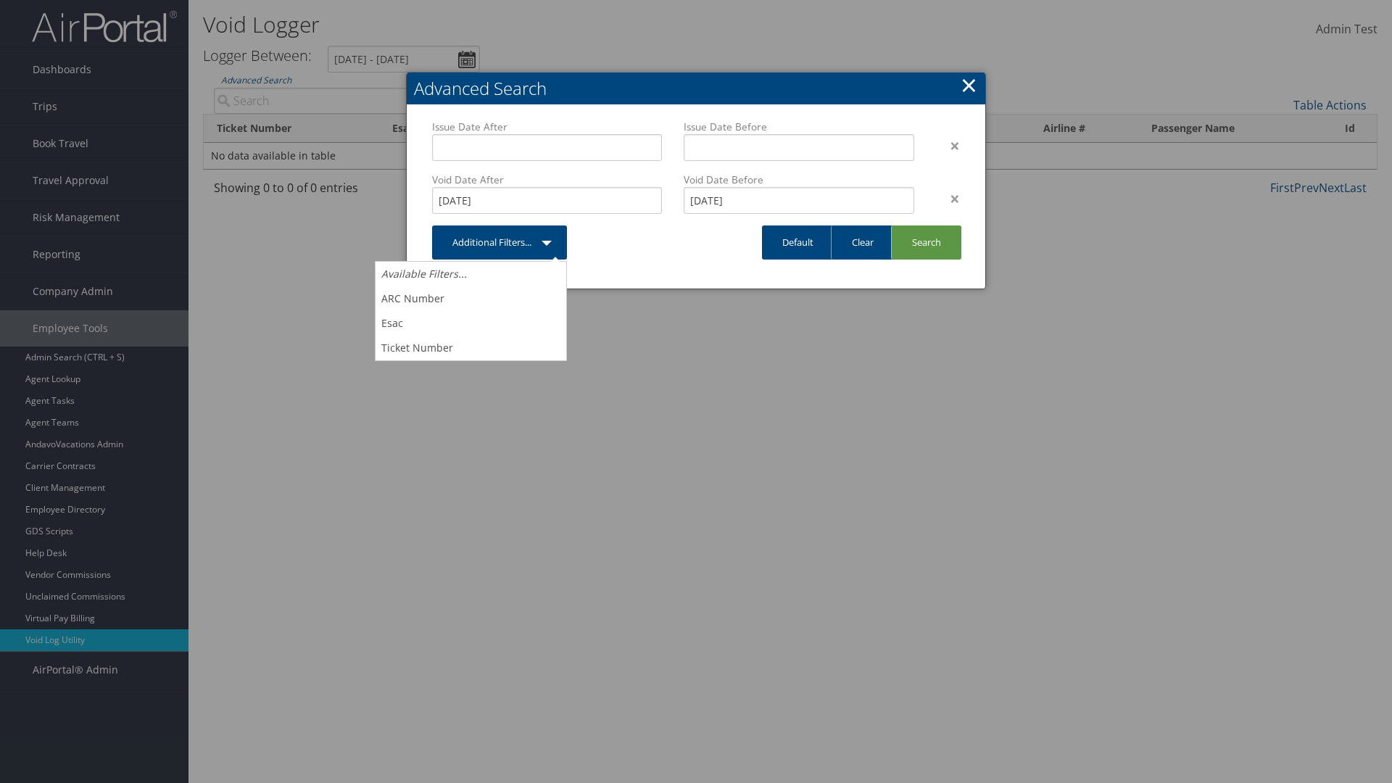  What do you see at coordinates (926, 242) in the screenshot?
I see `a: Search` at bounding box center [926, 242].